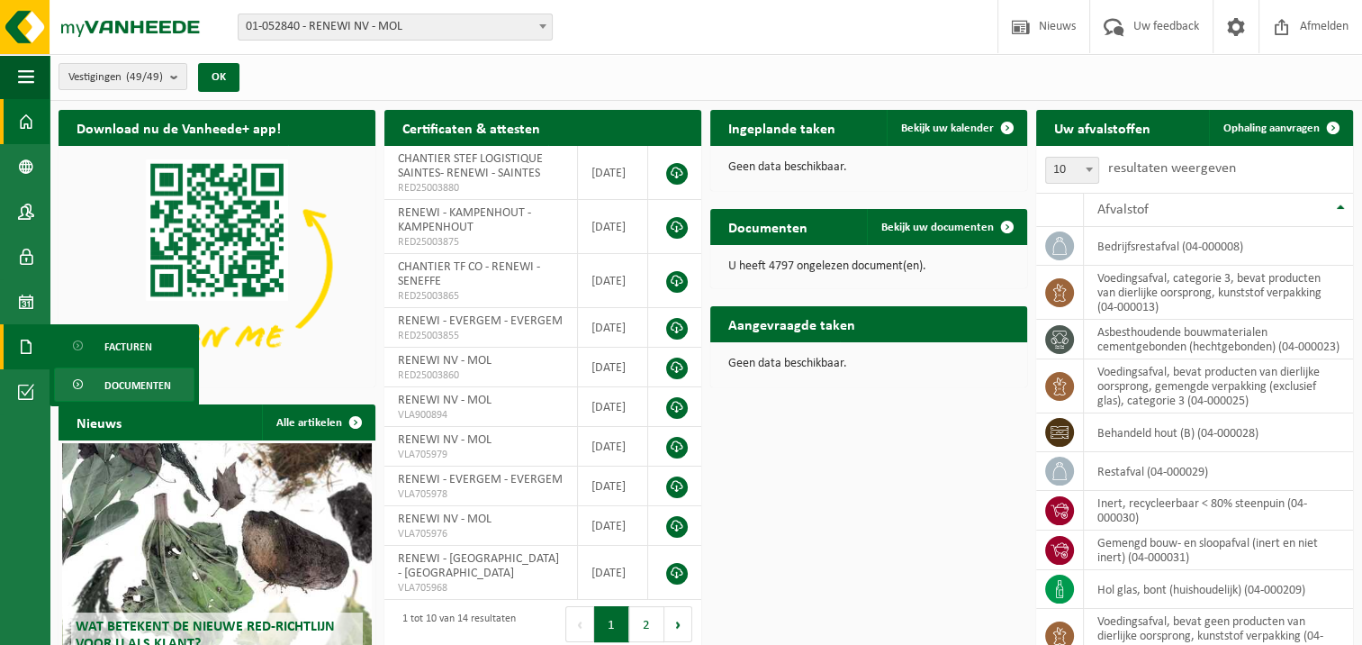 Image resolution: width=1362 pixels, height=645 pixels. Describe the element at coordinates (138, 385) in the screenshot. I see `span: Documenten` at that location.